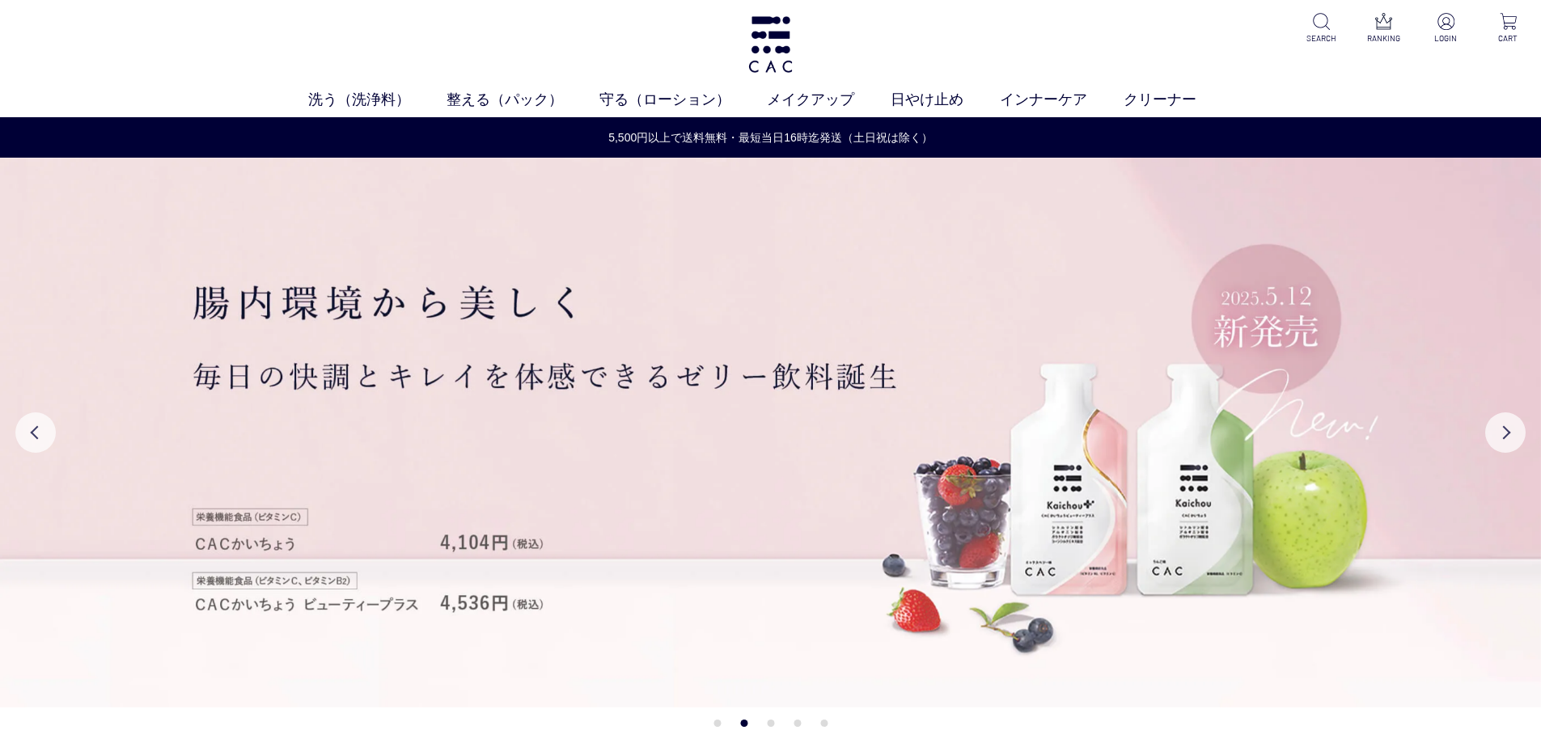  I want to click on a: メイクアップ, so click(828, 99).